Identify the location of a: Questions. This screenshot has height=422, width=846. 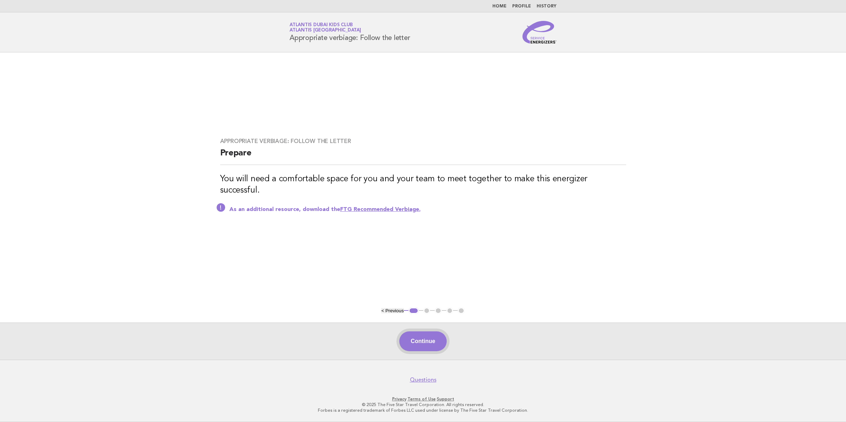
(423, 380).